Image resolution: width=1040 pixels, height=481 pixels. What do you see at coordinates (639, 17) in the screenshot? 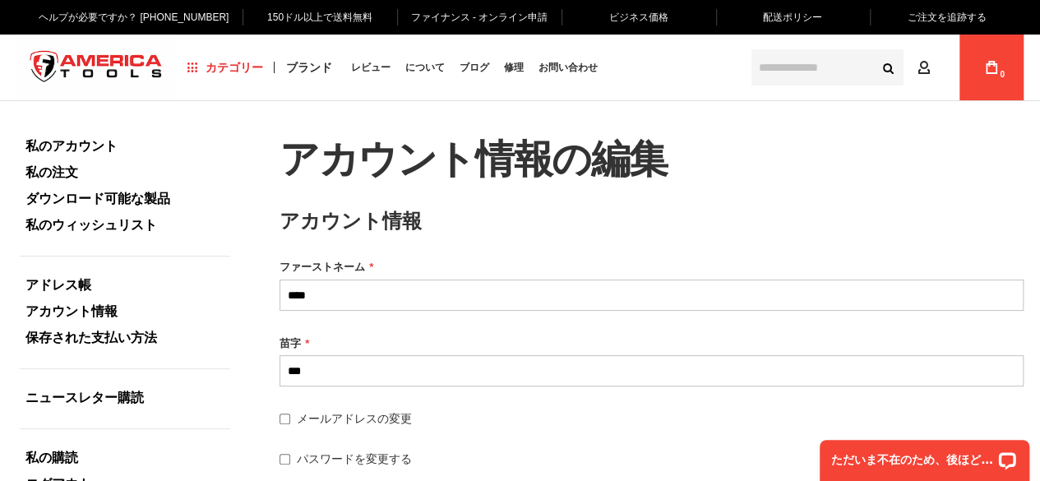
I see `font: ビジネス価格` at bounding box center [639, 17].